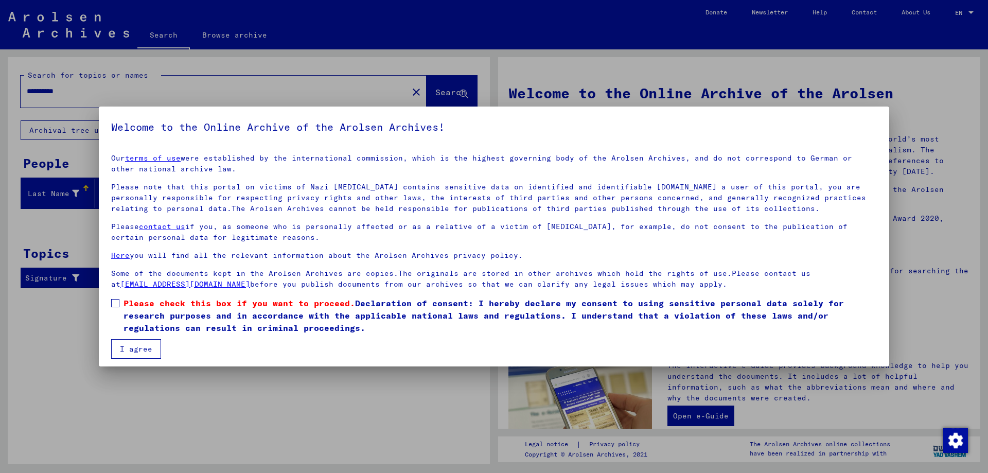 The image size is (988, 473). I want to click on p: Please if you, as someone who is personally affected or as a relative of a victim of [MEDICAL_DAT..., so click(494, 232).